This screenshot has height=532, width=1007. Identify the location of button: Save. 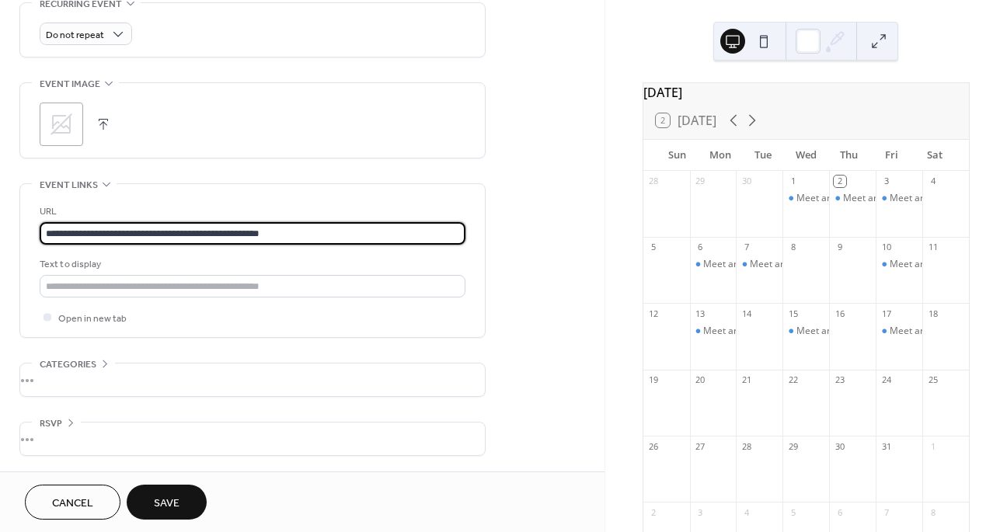
(166, 502).